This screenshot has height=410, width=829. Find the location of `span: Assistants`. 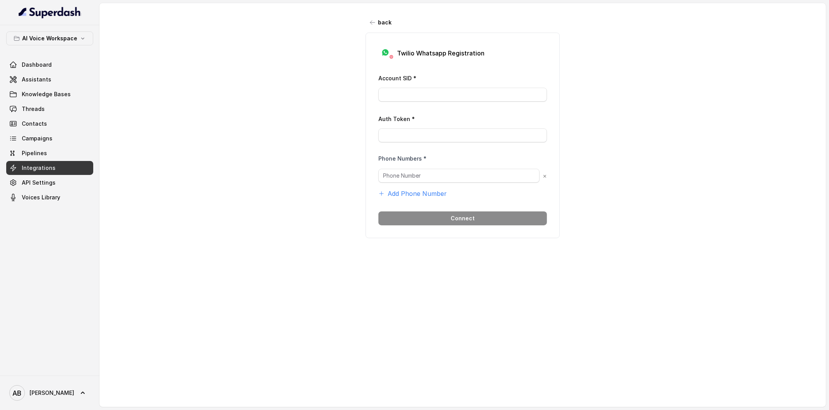

span: Assistants is located at coordinates (36, 80).